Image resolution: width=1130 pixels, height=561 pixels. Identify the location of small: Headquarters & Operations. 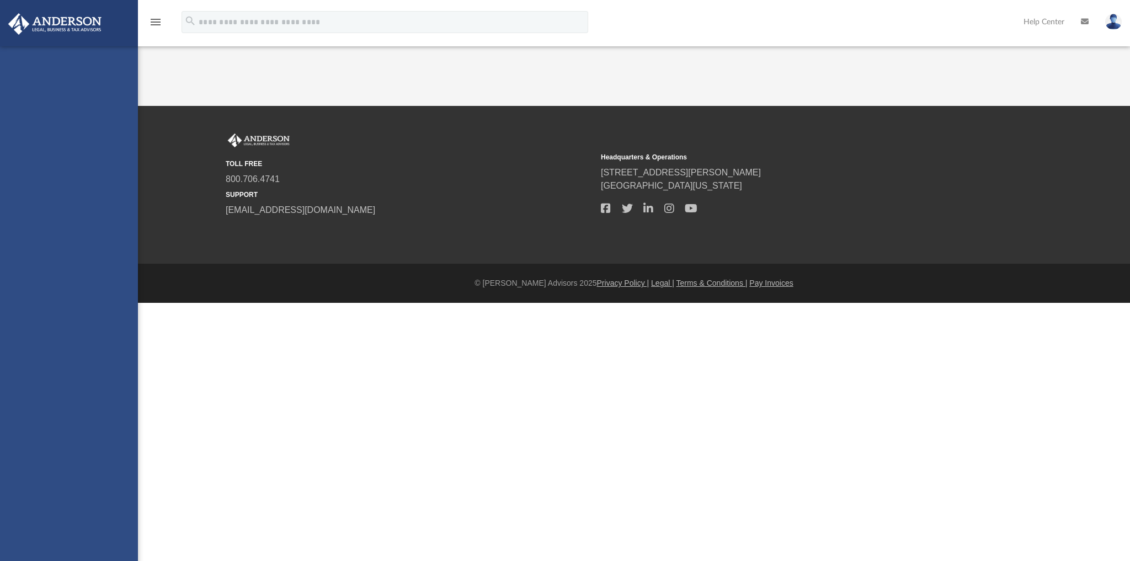
(784, 157).